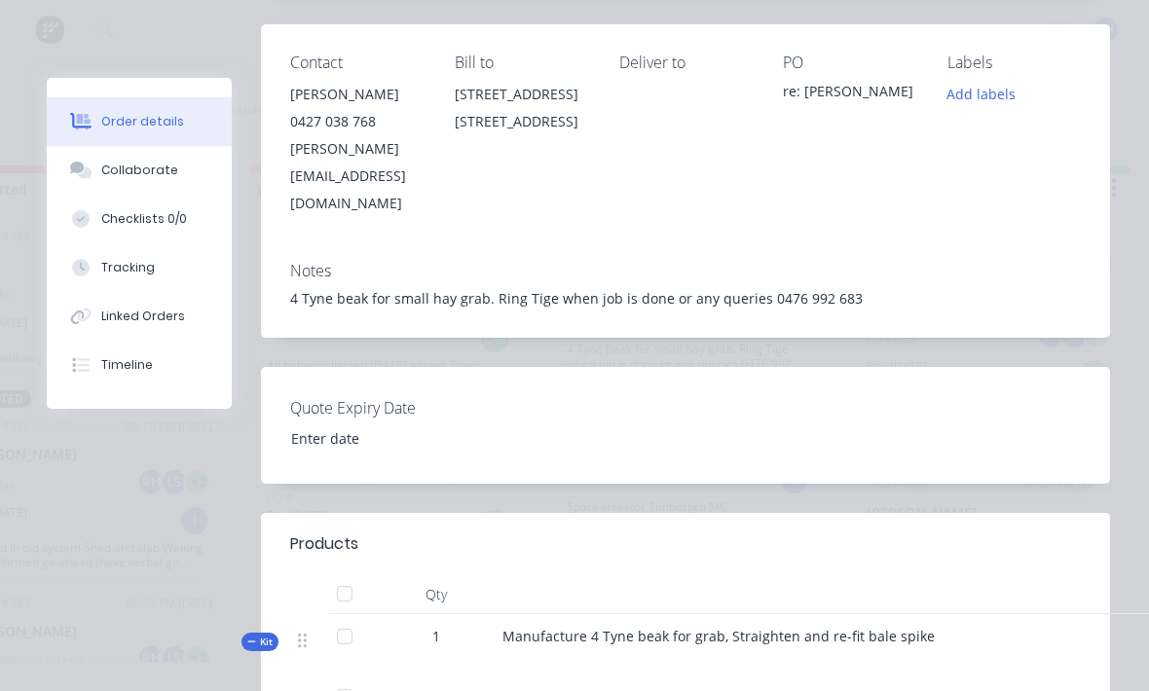  I want to click on span: Manufacture 4 Tyne beak for grab, Straighten and re-fit bale spike, so click(719, 636).